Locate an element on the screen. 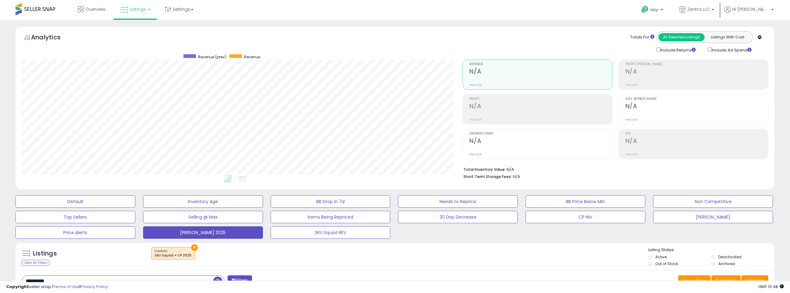 The width and height of the screenshot is (790, 293). button: Selling @ Max is located at coordinates (203, 217).